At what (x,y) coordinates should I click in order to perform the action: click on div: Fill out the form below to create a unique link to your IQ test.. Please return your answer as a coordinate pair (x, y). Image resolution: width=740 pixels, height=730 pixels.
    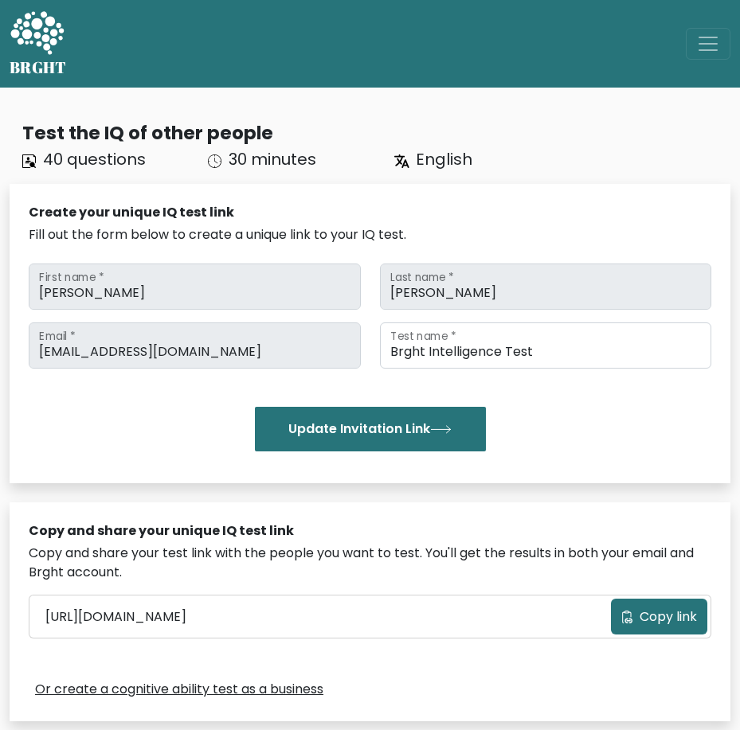
    Looking at the image, I should click on (369, 235).